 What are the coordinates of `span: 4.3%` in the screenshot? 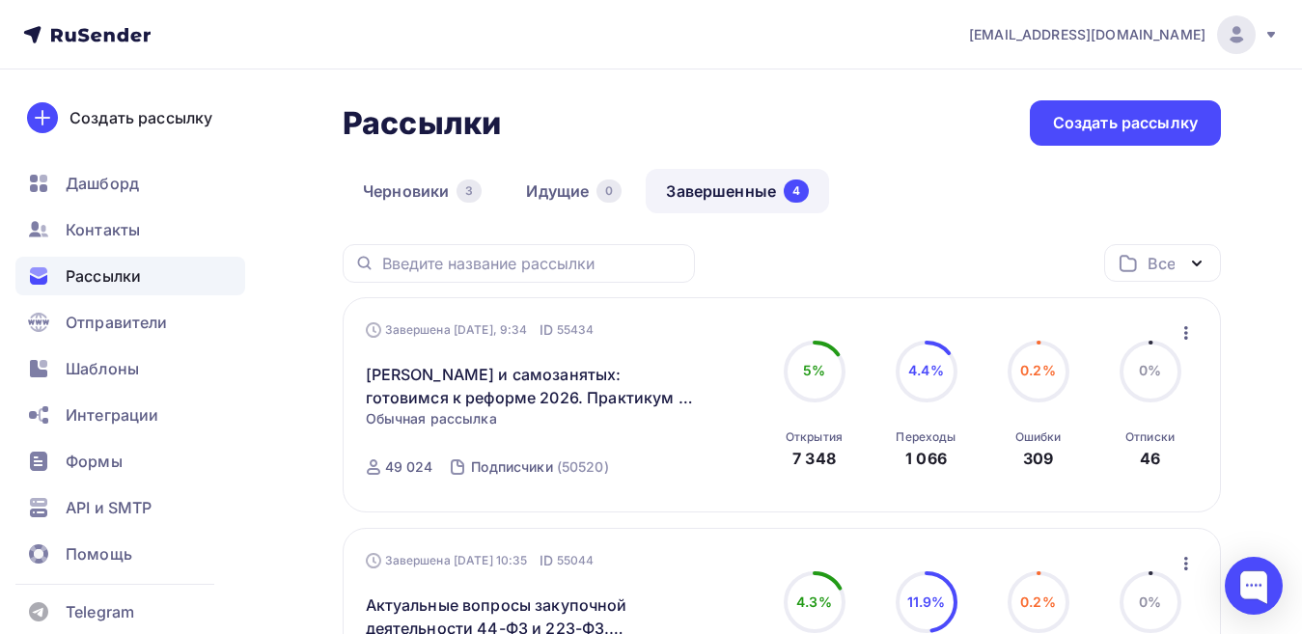 It's located at (814, 601).